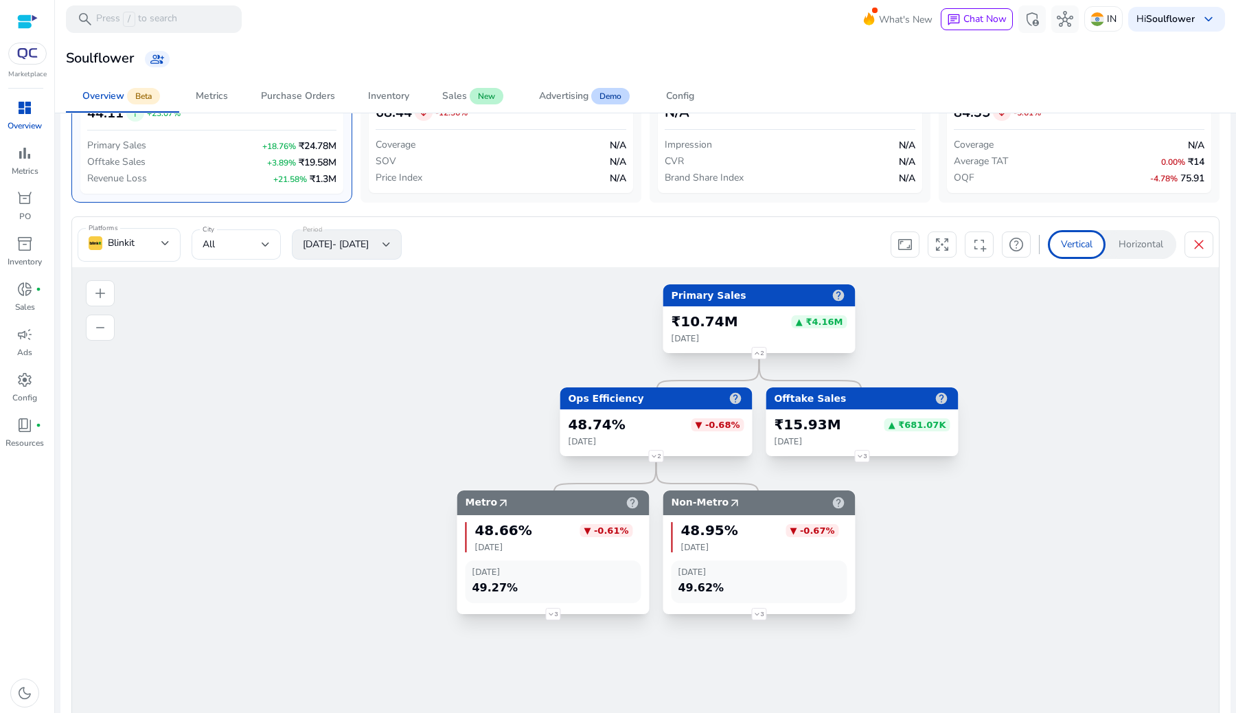 The height and width of the screenshot is (713, 1236). Describe the element at coordinates (25, 198) in the screenshot. I see `span: orders` at that location.